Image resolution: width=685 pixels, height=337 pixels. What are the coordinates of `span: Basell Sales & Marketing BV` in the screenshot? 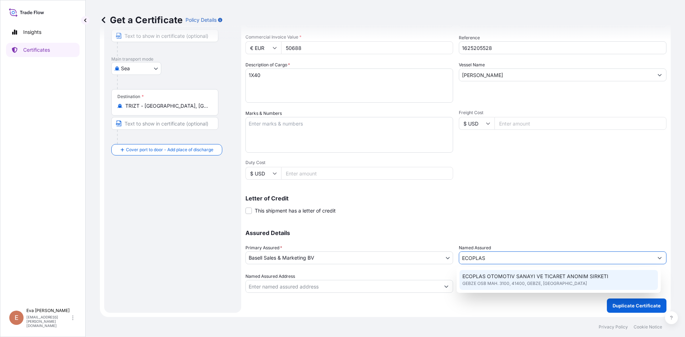 It's located at (282, 258).